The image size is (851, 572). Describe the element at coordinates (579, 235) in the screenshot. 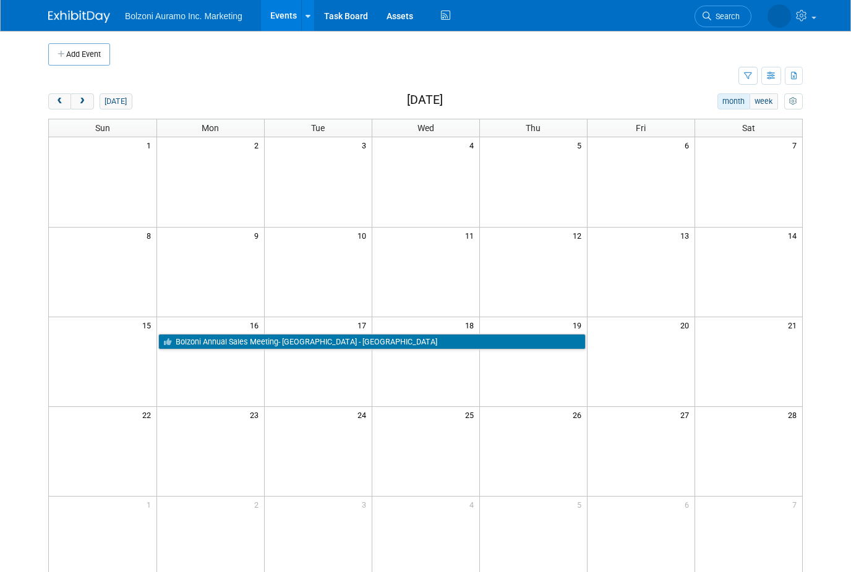

I see `span: 12` at that location.